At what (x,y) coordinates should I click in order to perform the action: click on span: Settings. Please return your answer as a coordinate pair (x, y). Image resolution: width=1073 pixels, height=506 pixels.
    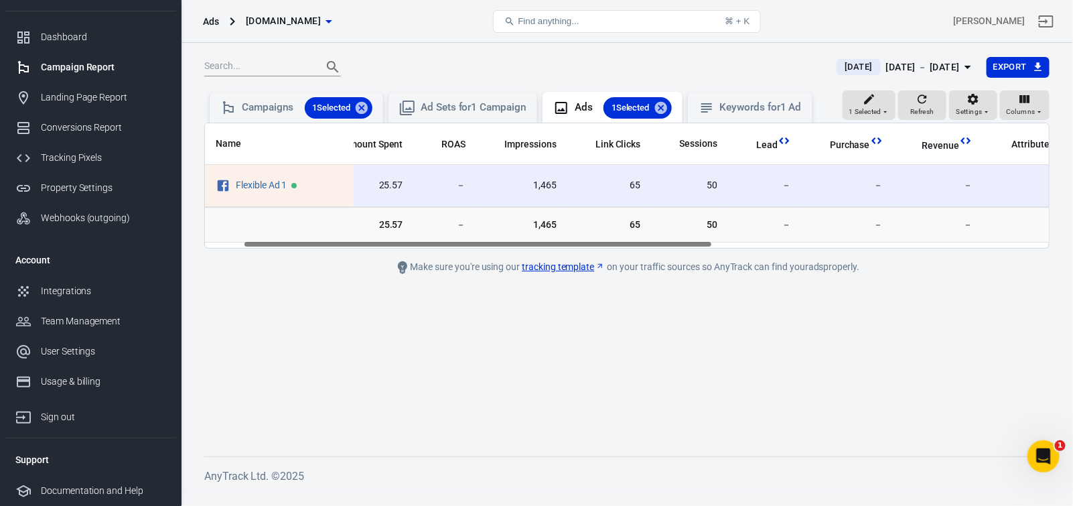
    Looking at the image, I should click on (970, 112).